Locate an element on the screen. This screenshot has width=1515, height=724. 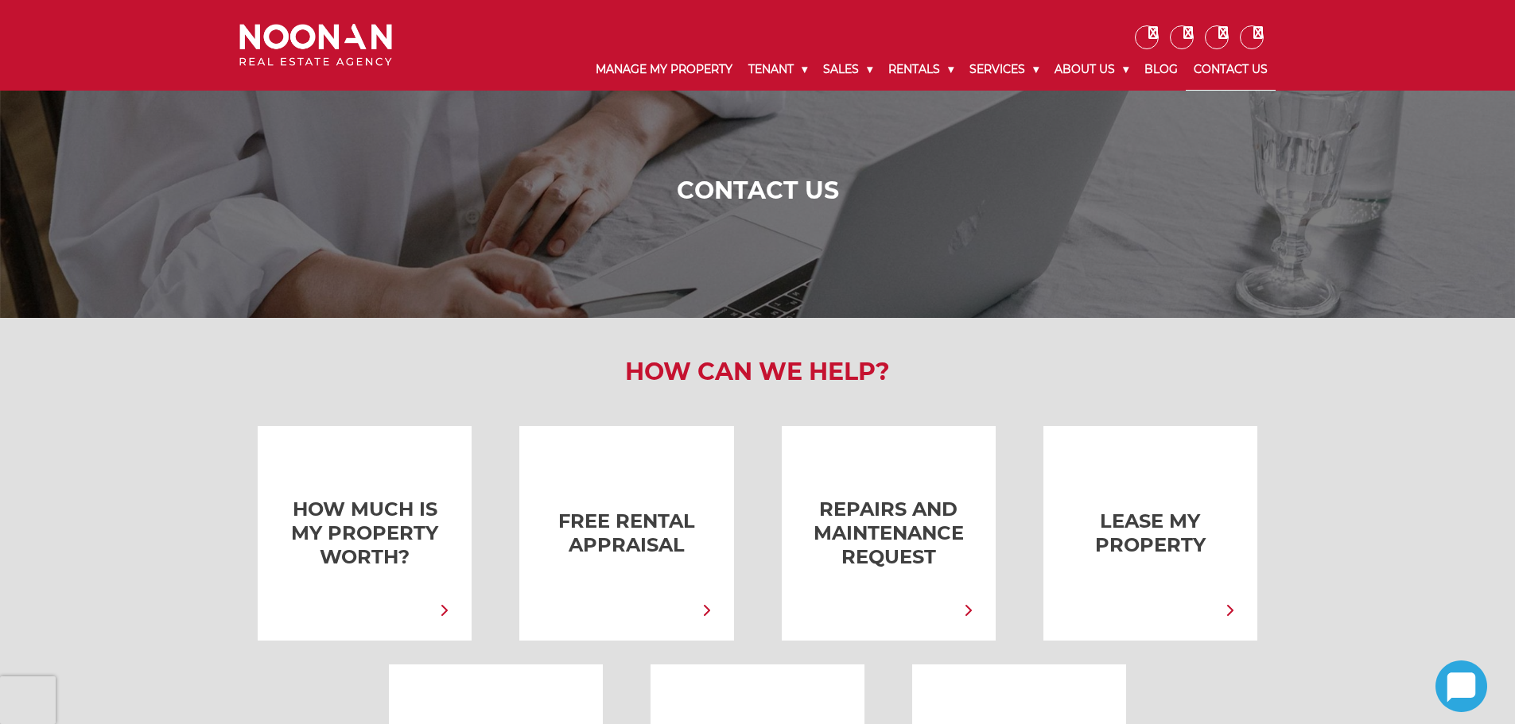
img: Noonan Real Estate Agency is located at coordinates (316, 45).